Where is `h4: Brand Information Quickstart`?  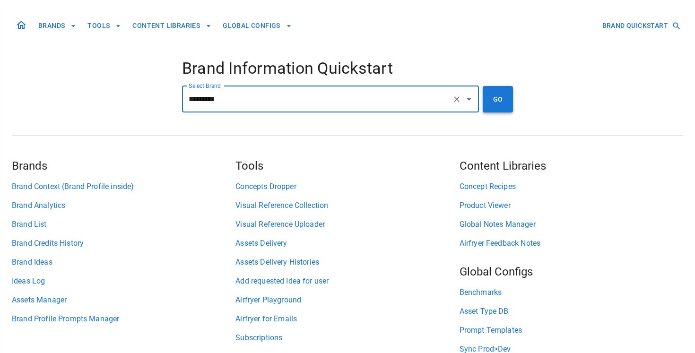 h4: Brand Information Quickstart is located at coordinates (347, 69).